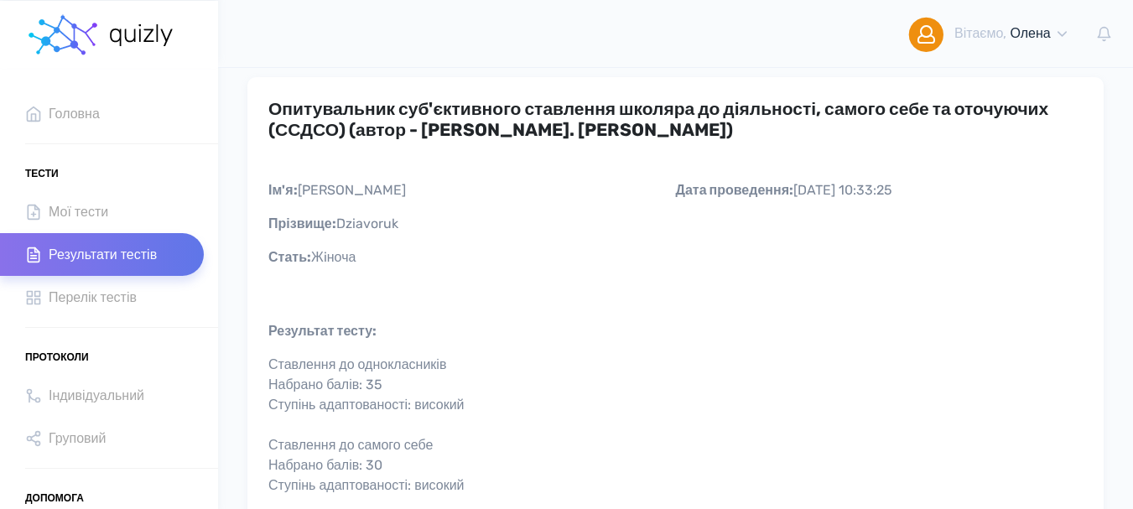 Image resolution: width=1133 pixels, height=509 pixels. What do you see at coordinates (322, 330) in the screenshot?
I see `span: Результат тесту:` at bounding box center [322, 330].